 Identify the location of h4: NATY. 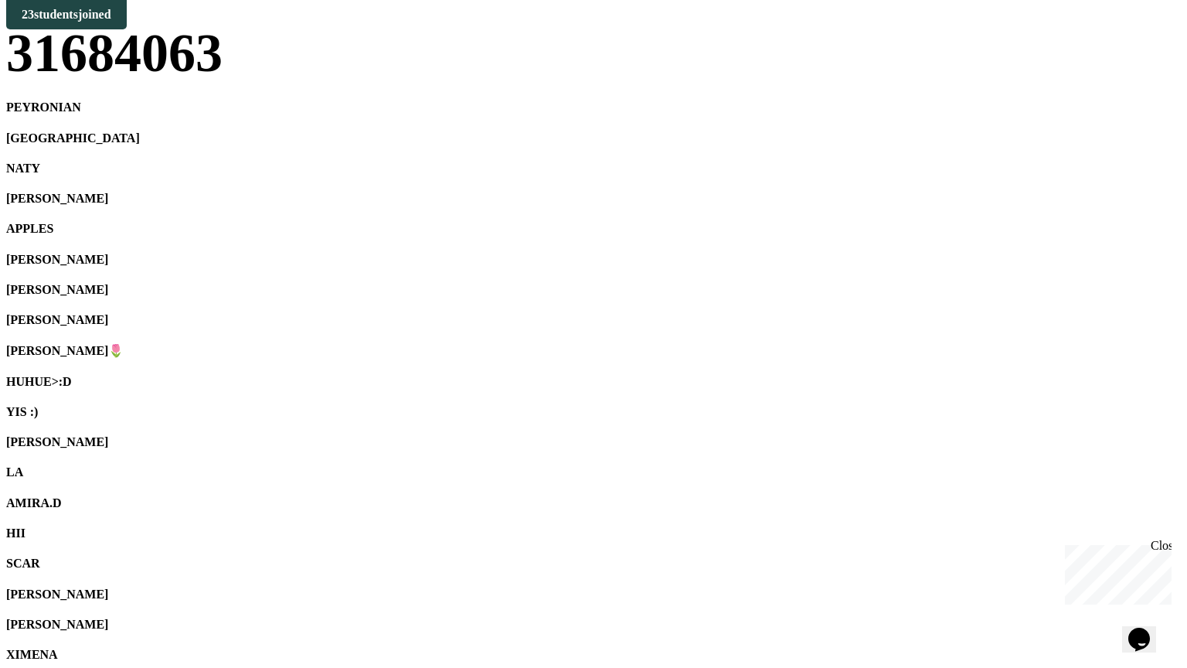
(593, 168).